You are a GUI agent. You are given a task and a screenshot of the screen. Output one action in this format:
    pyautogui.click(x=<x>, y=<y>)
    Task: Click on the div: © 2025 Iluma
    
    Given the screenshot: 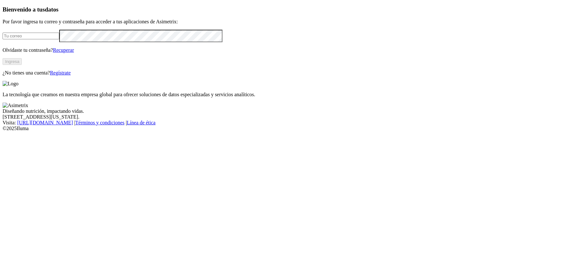 What is the action you would take?
    pyautogui.click(x=291, y=129)
    